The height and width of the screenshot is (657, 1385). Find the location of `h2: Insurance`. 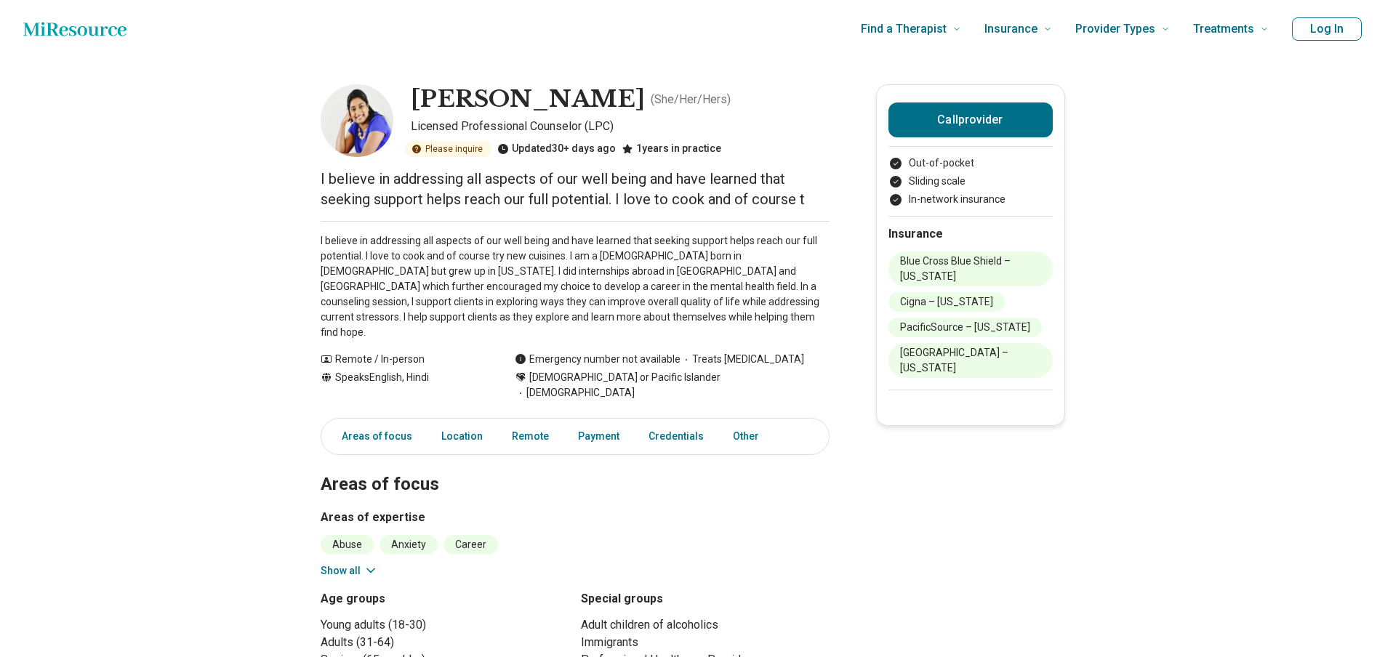

h2: Insurance is located at coordinates (971, 234).